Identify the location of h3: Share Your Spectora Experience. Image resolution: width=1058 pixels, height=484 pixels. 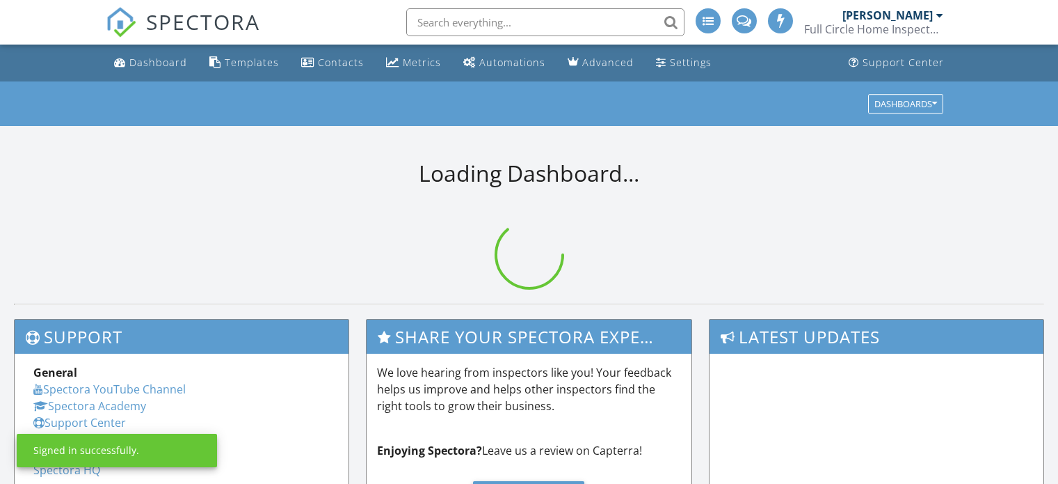
(529, 336).